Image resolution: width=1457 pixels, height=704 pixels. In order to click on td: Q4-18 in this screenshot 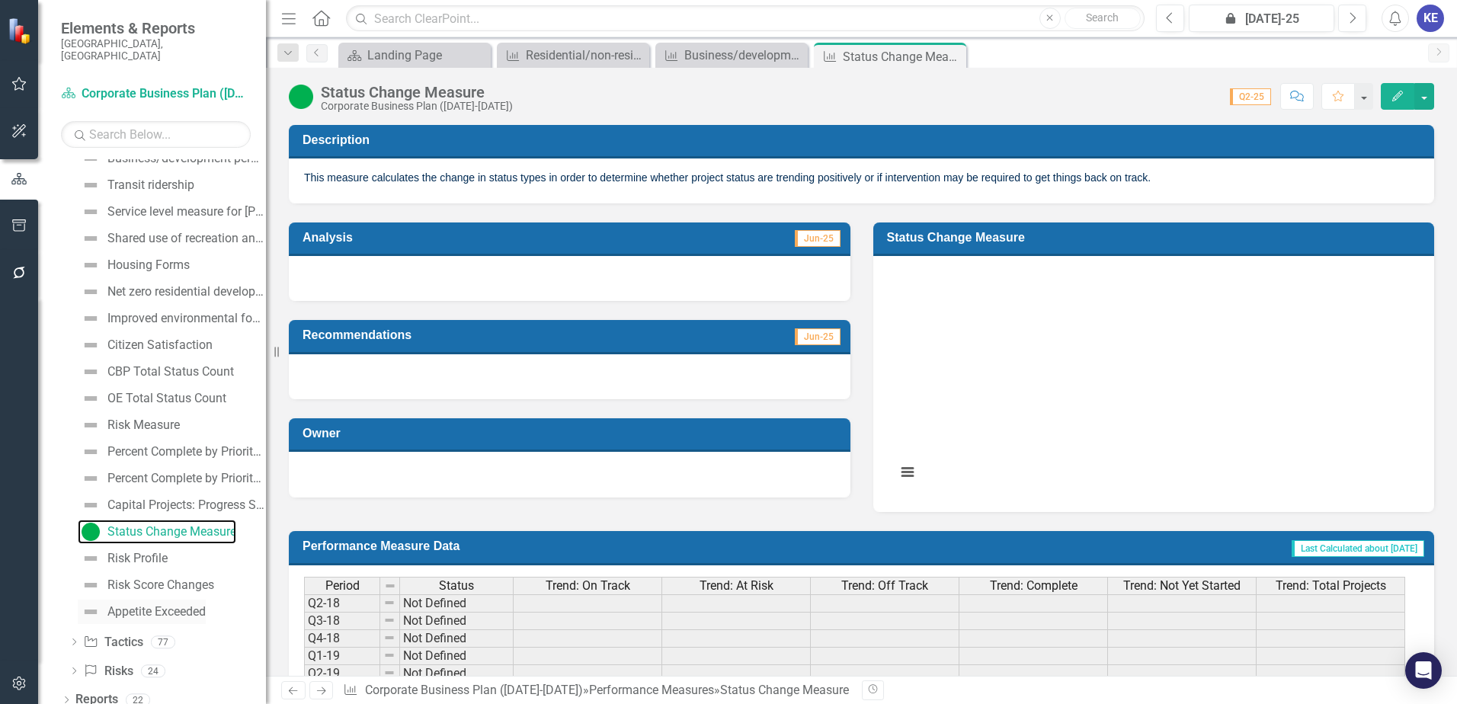, I will do `click(342, 639)`.